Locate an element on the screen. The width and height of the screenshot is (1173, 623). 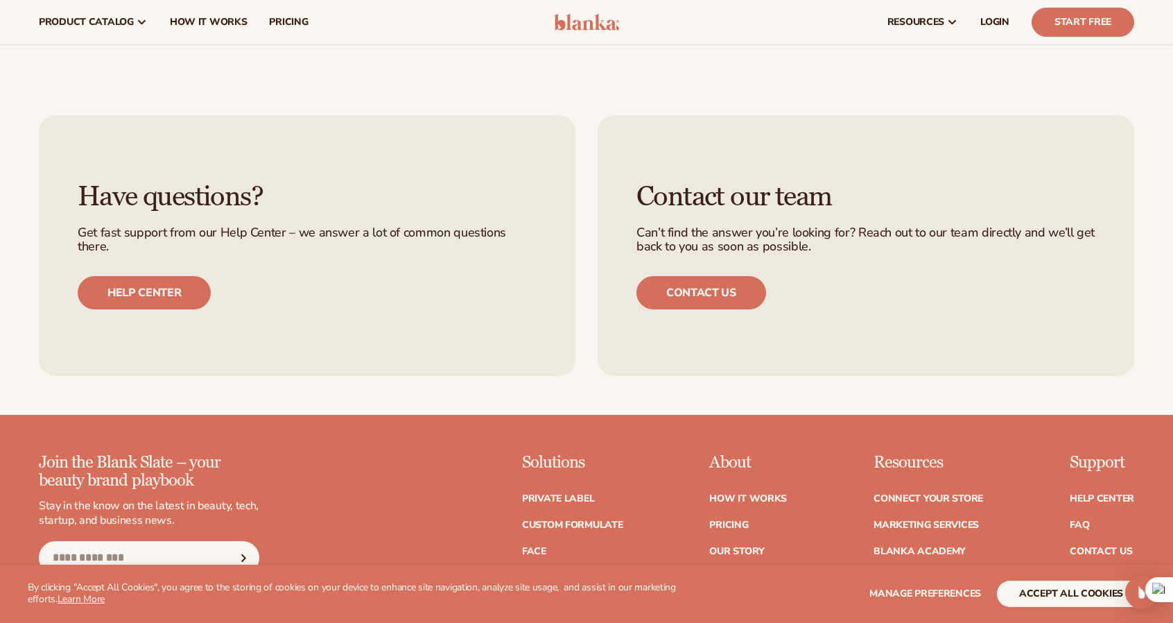
a: Learn More is located at coordinates (81, 598).